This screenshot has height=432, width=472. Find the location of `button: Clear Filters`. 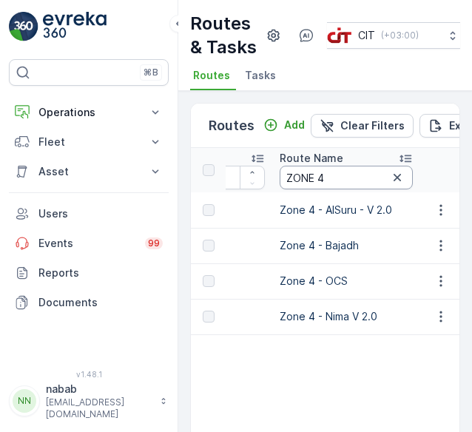

button: Clear Filters is located at coordinates (362, 126).